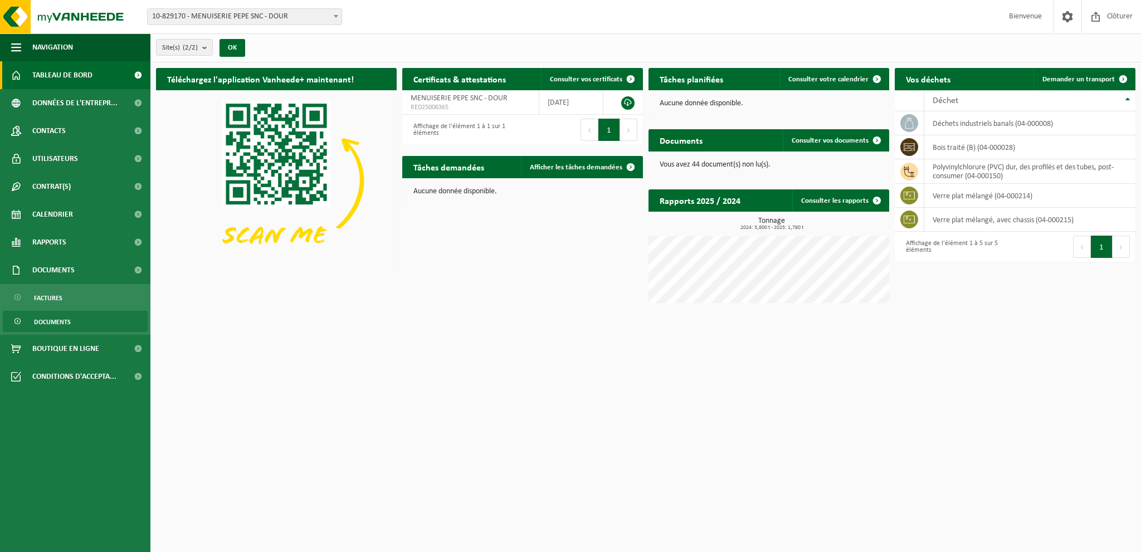 The height and width of the screenshot is (552, 1141). Describe the element at coordinates (49, 131) in the screenshot. I see `span: Contacts` at that location.